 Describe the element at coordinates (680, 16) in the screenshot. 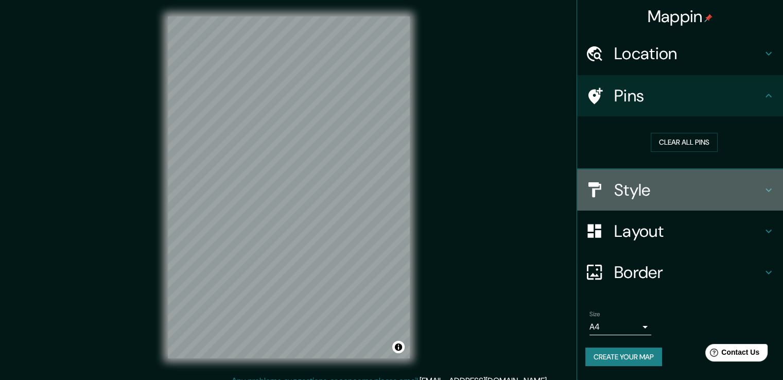

I see `h4: Mappin` at that location.